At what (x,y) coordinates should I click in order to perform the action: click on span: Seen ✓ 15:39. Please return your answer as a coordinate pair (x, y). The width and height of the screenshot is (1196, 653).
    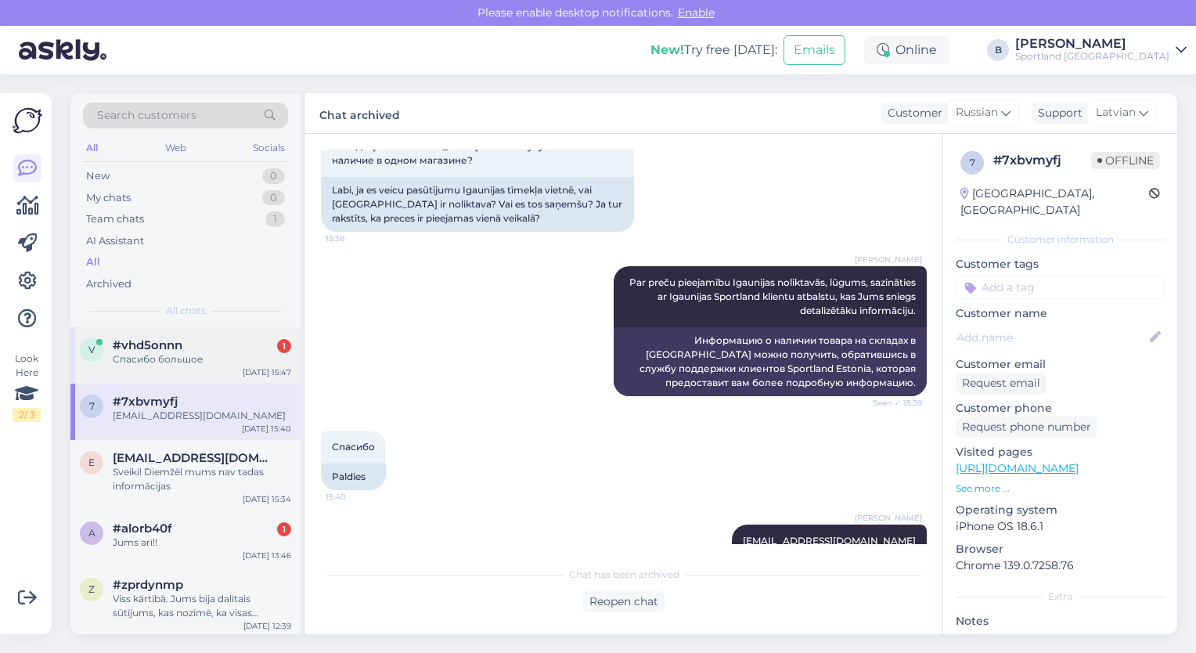
    Looking at the image, I should click on (892, 402).